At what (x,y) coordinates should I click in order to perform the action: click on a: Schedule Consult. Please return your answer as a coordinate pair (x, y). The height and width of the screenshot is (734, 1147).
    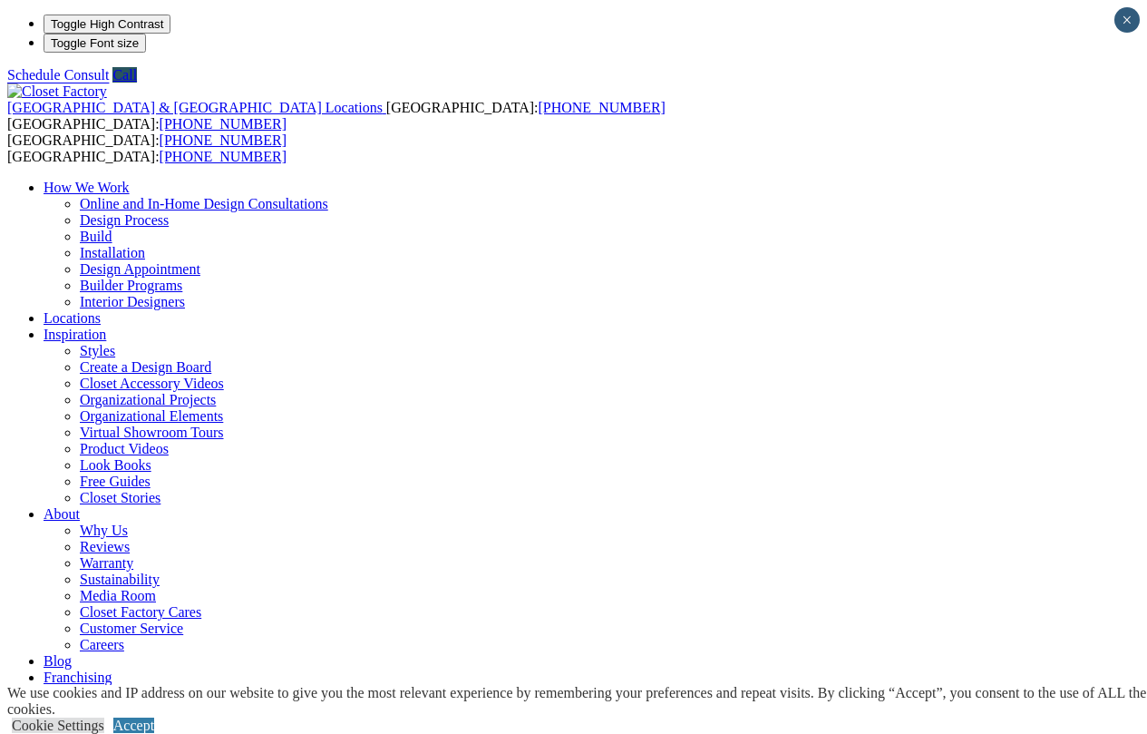
    Looking at the image, I should click on (58, 74).